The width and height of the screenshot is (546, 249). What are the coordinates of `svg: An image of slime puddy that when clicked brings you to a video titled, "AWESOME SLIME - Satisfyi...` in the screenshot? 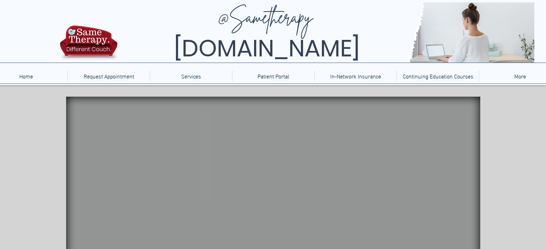 It's located at (451, 182).